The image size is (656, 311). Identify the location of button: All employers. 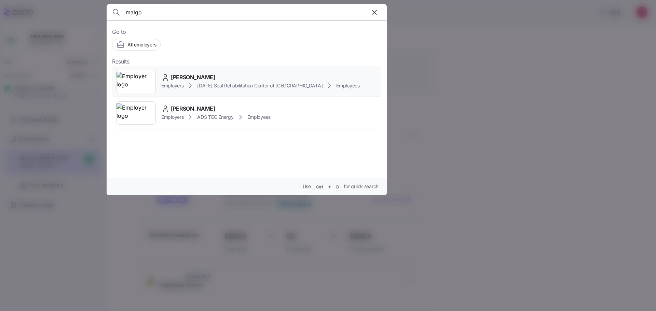
(136, 45).